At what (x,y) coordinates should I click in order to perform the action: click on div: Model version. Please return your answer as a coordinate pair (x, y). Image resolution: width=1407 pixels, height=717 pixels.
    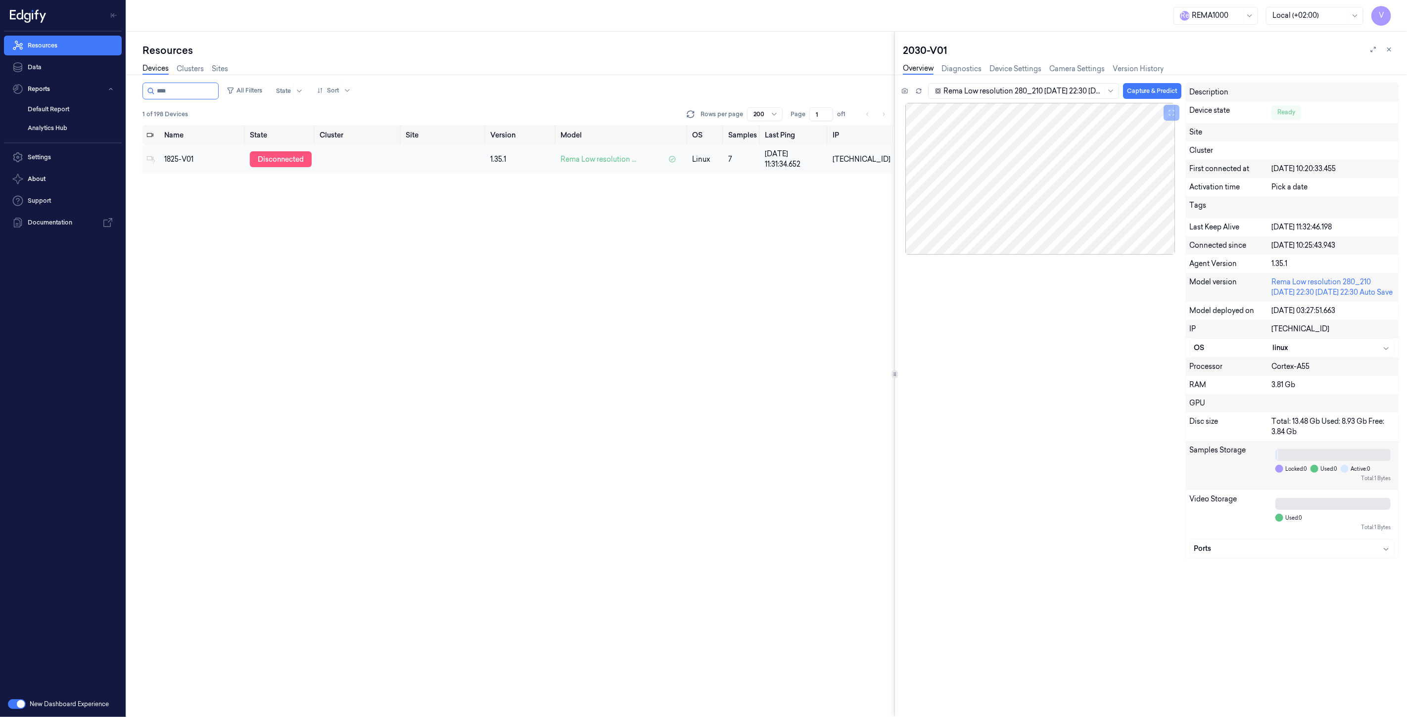
    Looking at the image, I should click on (1231, 287).